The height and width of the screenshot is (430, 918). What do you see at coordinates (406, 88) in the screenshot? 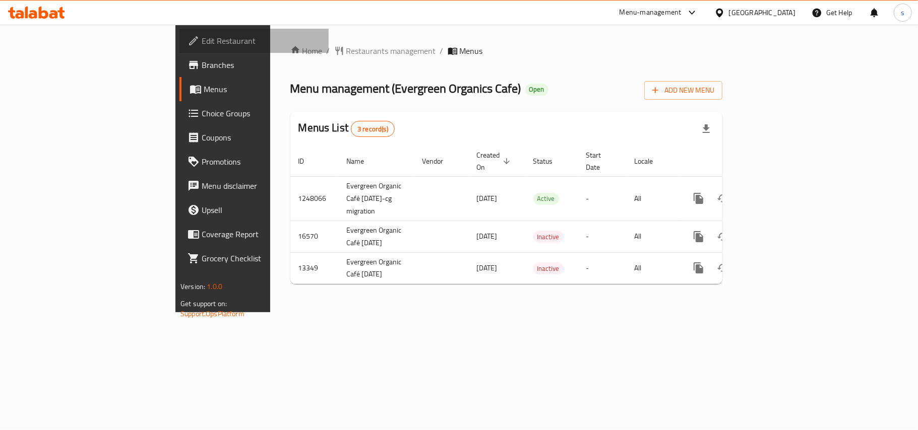
I see `span: Menu management ( Evergreen Organics Cafe )` at bounding box center [406, 88].